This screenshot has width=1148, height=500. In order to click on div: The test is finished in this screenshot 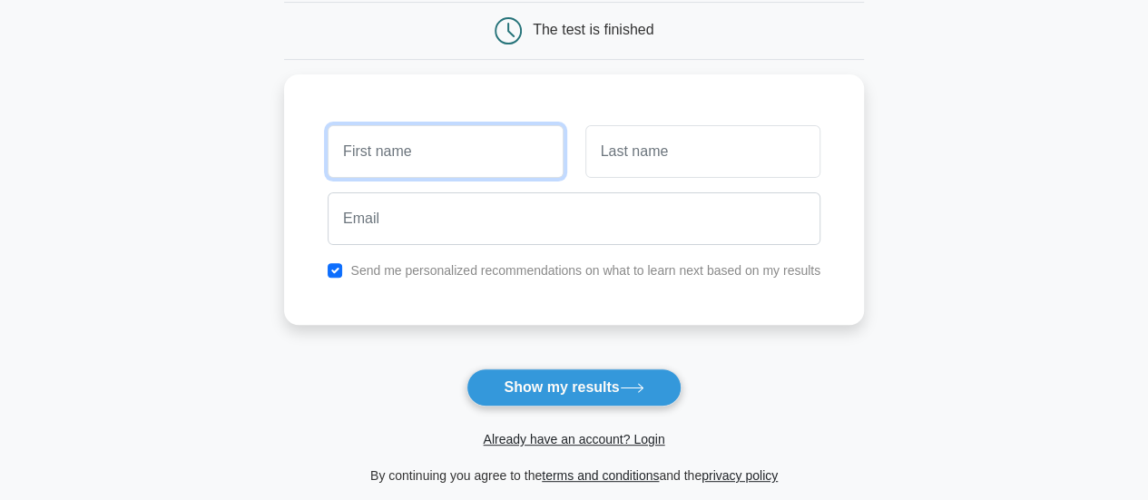, I will do `click(593, 29)`.